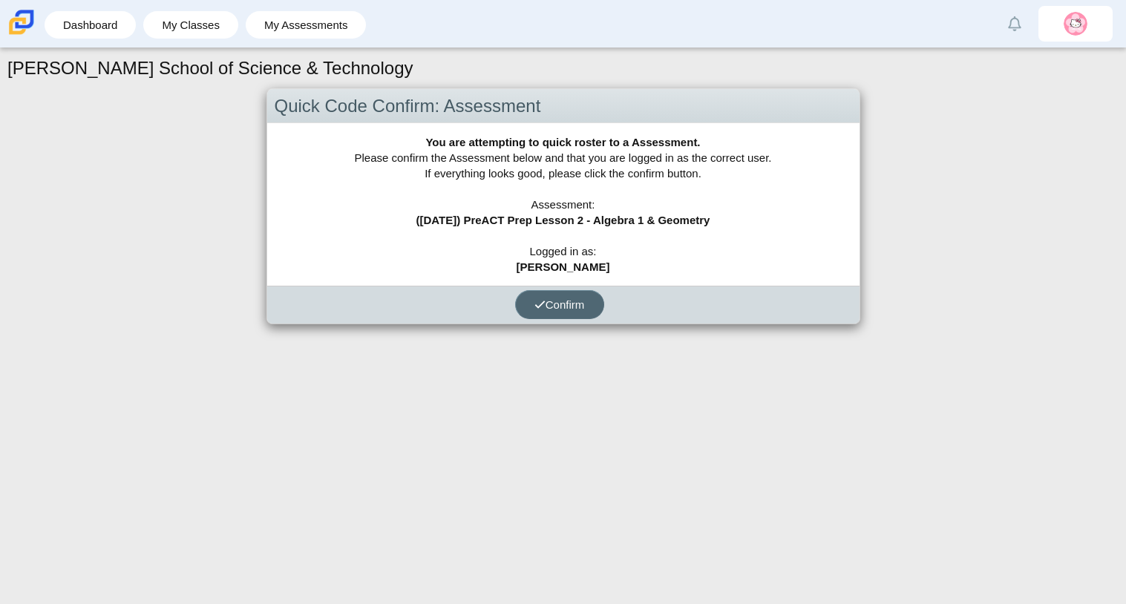  What do you see at coordinates (1076, 24) in the screenshot?
I see `img: ariana.hernandezpe.PAbYtz` at bounding box center [1076, 24].